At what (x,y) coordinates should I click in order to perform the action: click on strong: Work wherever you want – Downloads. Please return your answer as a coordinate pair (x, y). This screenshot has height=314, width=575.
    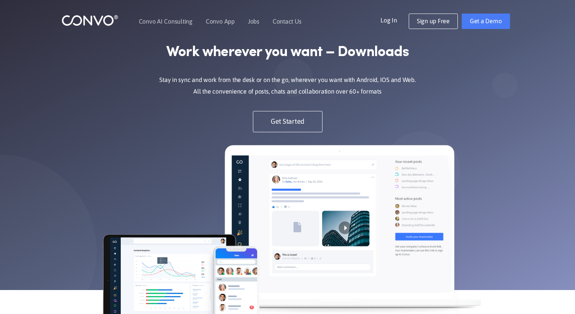
    Looking at the image, I should click on (287, 53).